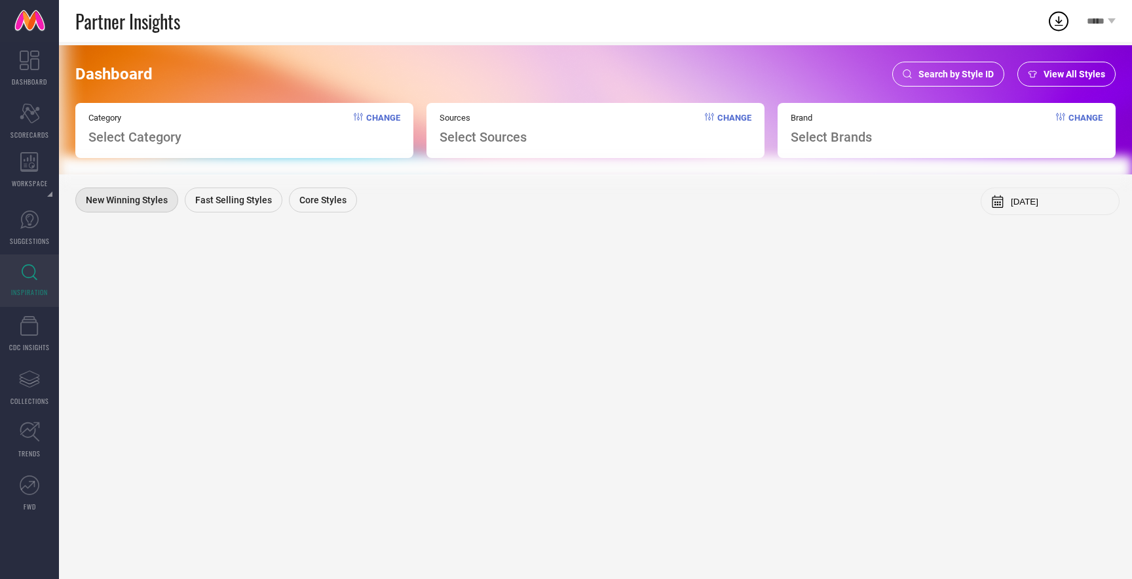 Image resolution: width=1132 pixels, height=579 pixels. What do you see at coordinates (1075, 74) in the screenshot?
I see `span: View All Styles` at bounding box center [1075, 74].